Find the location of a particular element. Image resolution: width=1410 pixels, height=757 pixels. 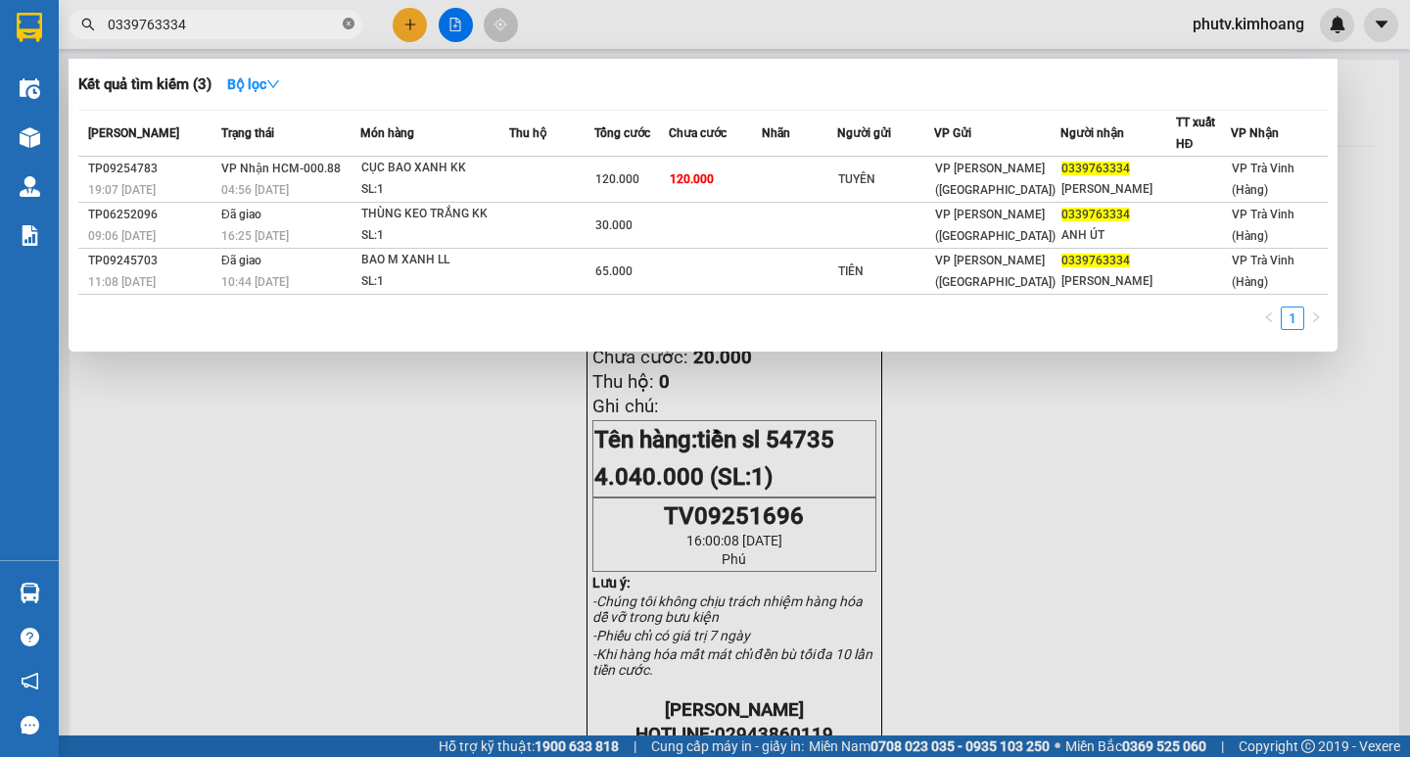

span: GIAO: is located at coordinates (27, 155).